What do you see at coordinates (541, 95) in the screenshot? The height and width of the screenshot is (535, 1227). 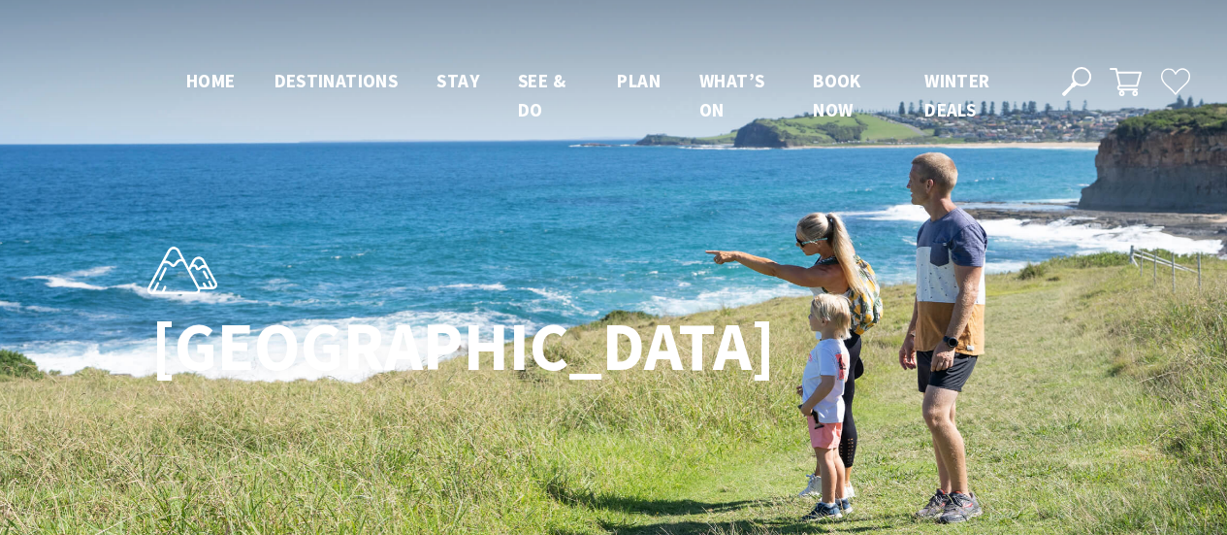 I see `span: See & Do` at bounding box center [541, 95].